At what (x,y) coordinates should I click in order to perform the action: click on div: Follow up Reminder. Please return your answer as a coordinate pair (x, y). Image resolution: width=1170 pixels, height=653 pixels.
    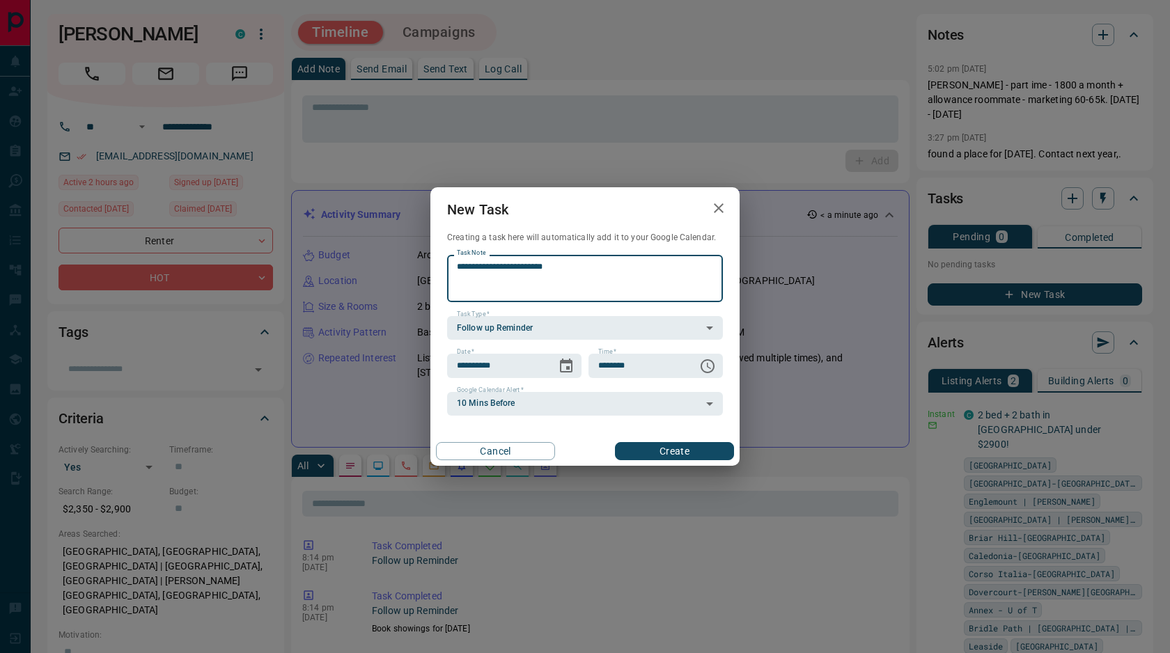
    Looking at the image, I should click on (585, 328).